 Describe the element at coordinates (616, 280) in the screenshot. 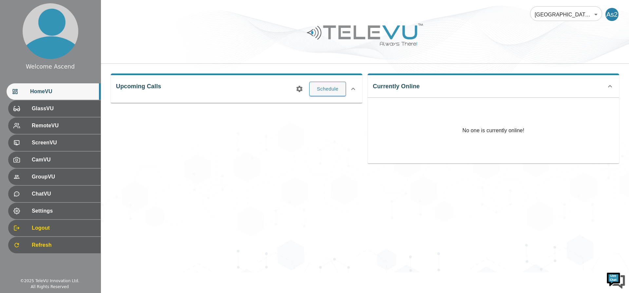

I see `img: Chat Widget` at that location.